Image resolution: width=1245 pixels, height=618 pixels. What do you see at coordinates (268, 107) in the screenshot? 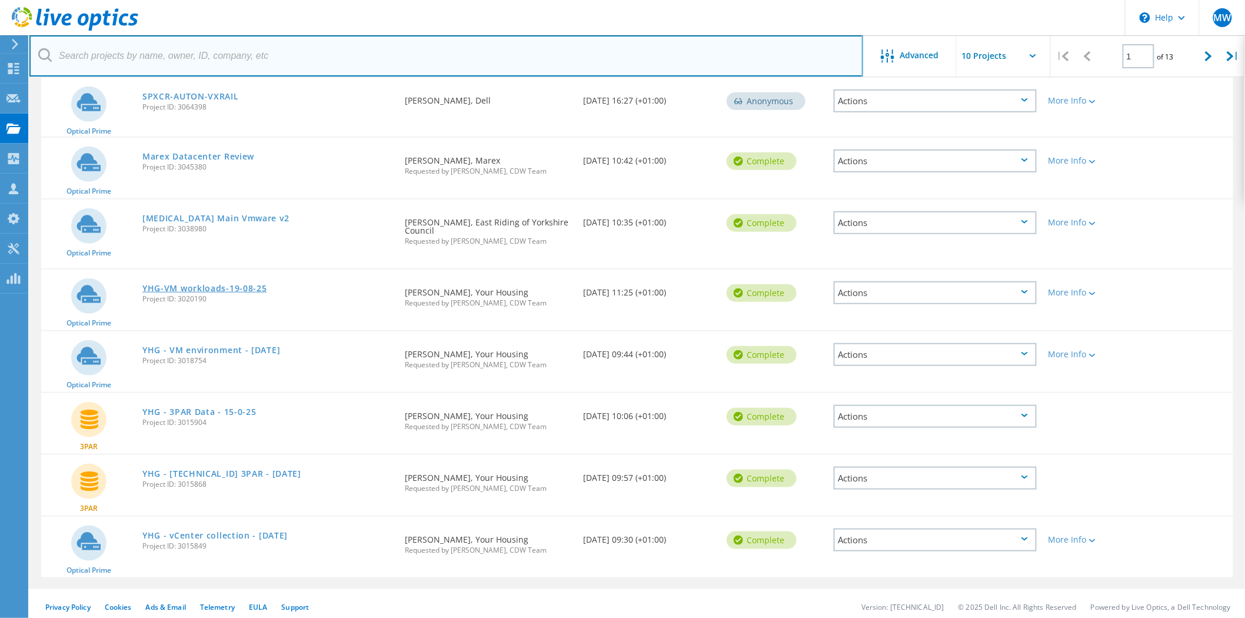
I see `span: Project ID: 3064398` at bounding box center [268, 107].